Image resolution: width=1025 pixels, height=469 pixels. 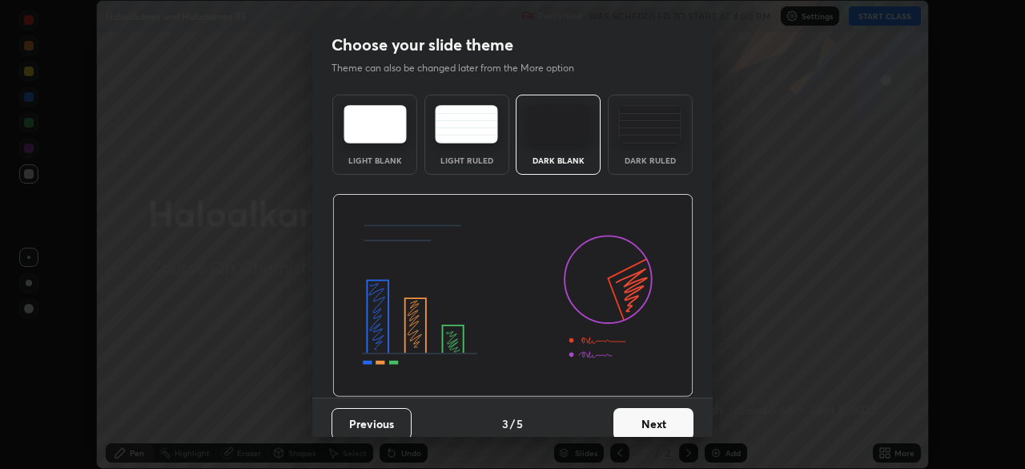 What do you see at coordinates (650, 124) in the screenshot?
I see `img: darkRuledTheme.de295e13.svg` at bounding box center [650, 124].